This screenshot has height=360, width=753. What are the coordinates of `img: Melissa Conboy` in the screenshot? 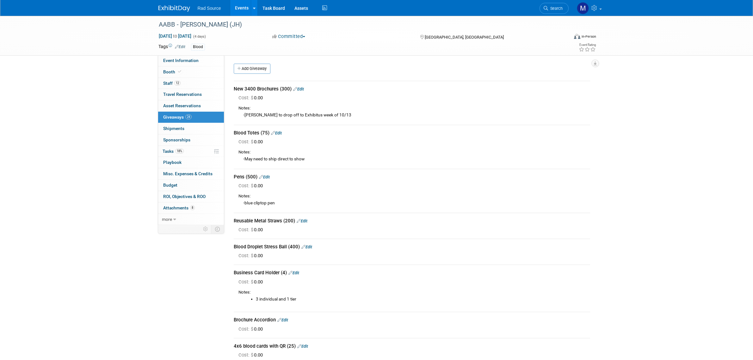 It's located at (583, 8).